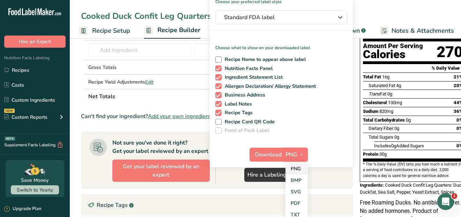  Describe the element at coordinates (393, 54) in the screenshot. I see `div: Calories` at that location.